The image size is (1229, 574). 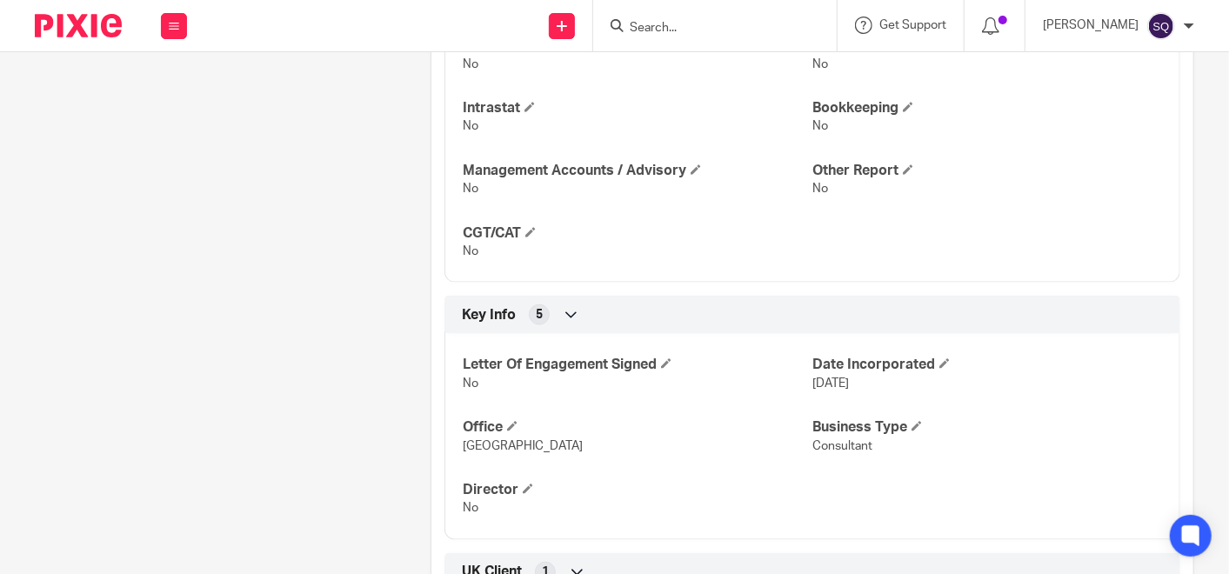 What do you see at coordinates (988, 427) in the screenshot?
I see `h4: Business Type` at bounding box center [988, 427].